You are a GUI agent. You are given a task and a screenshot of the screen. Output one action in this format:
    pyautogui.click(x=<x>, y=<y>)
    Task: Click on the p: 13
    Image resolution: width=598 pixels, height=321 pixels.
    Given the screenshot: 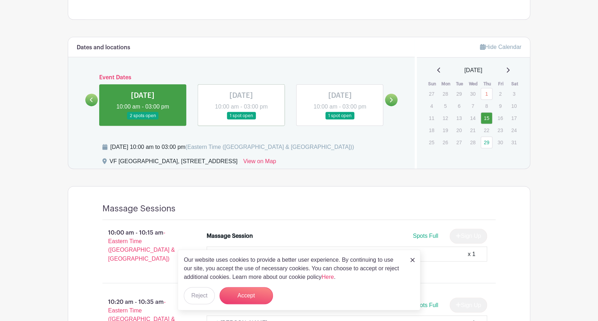 What is the action you would take?
    pyautogui.click(x=459, y=118)
    